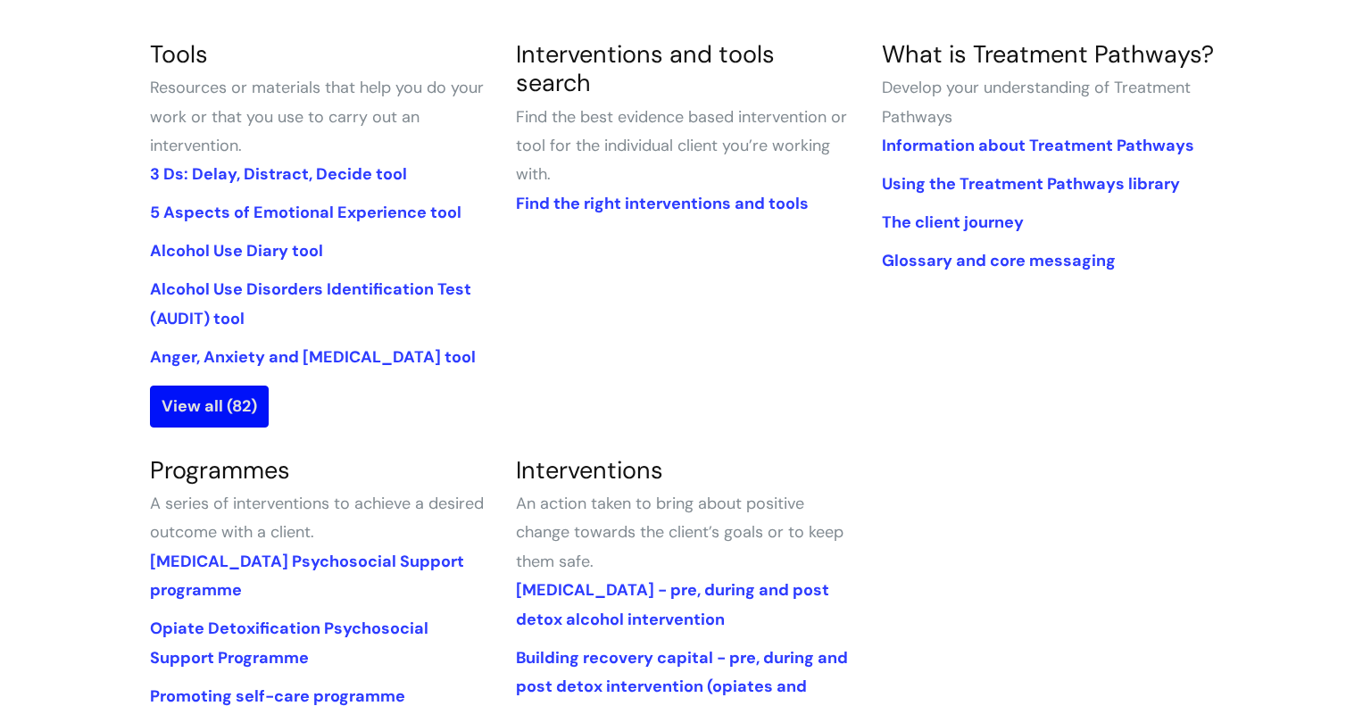 The image size is (1371, 706). I want to click on a: Interventions and tools search, so click(646, 68).